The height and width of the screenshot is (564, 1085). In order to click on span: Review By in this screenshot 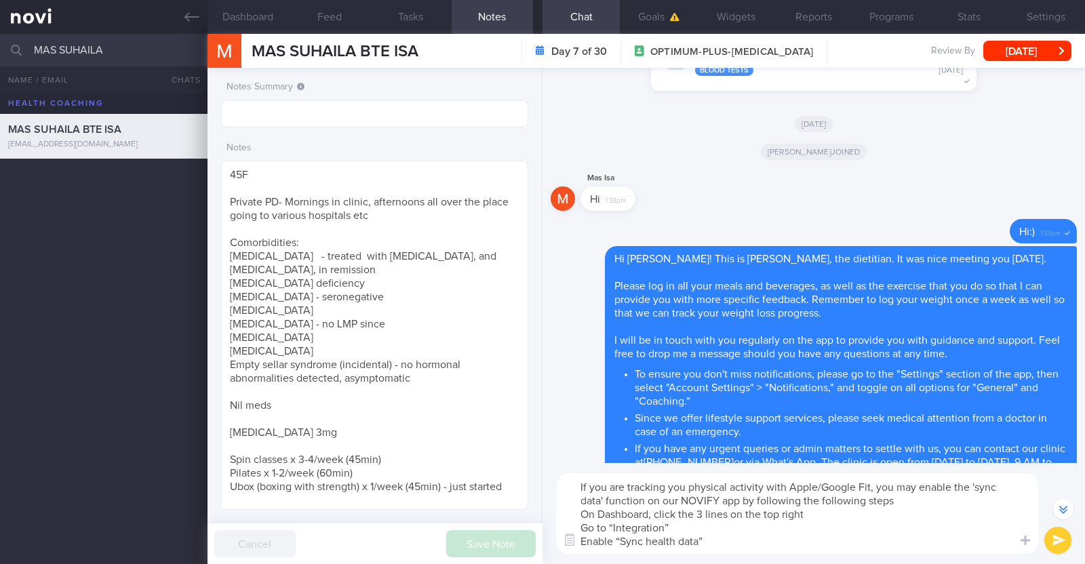, I will do `click(952, 52)`.